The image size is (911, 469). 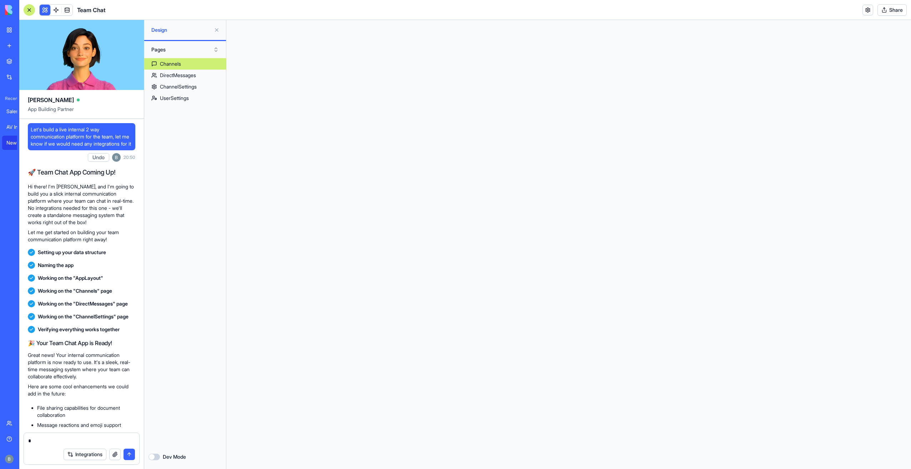 I want to click on a: AV Integration Admin Tool, so click(x=16, y=127).